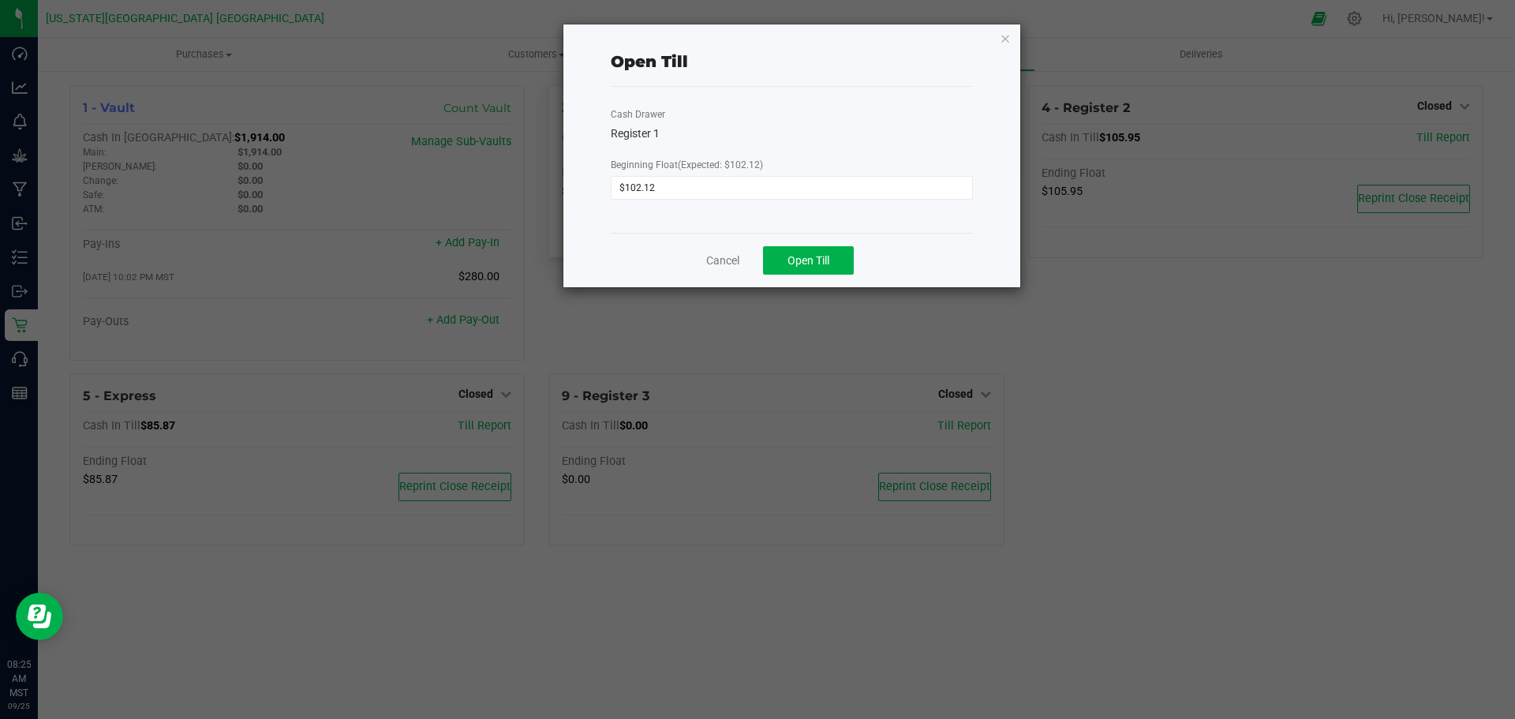  I want to click on span: Beginning Float, so click(687, 165).